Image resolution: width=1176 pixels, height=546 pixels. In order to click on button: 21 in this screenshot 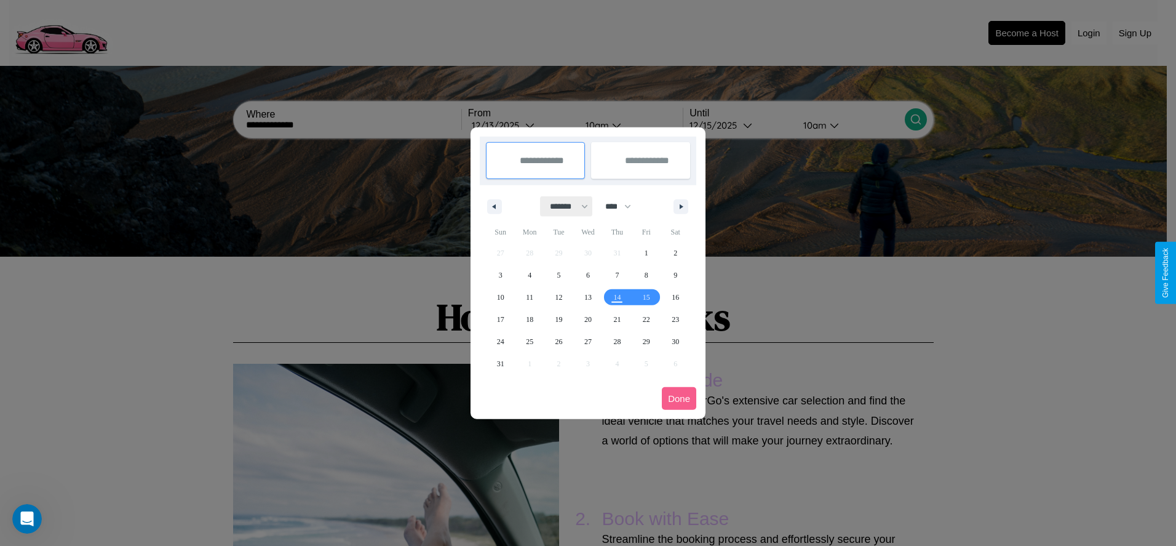, I will do `click(617, 319)`.